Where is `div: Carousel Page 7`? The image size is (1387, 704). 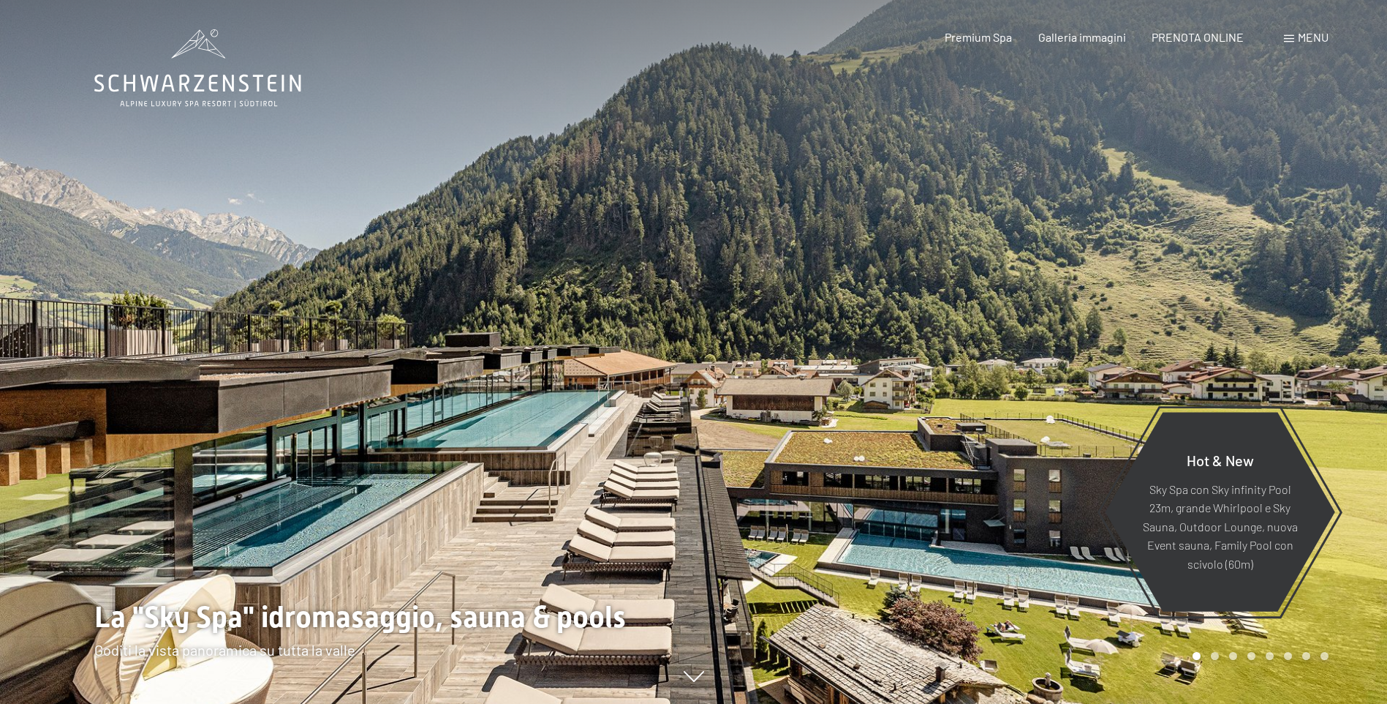
div: Carousel Page 7 is located at coordinates (1306, 655).